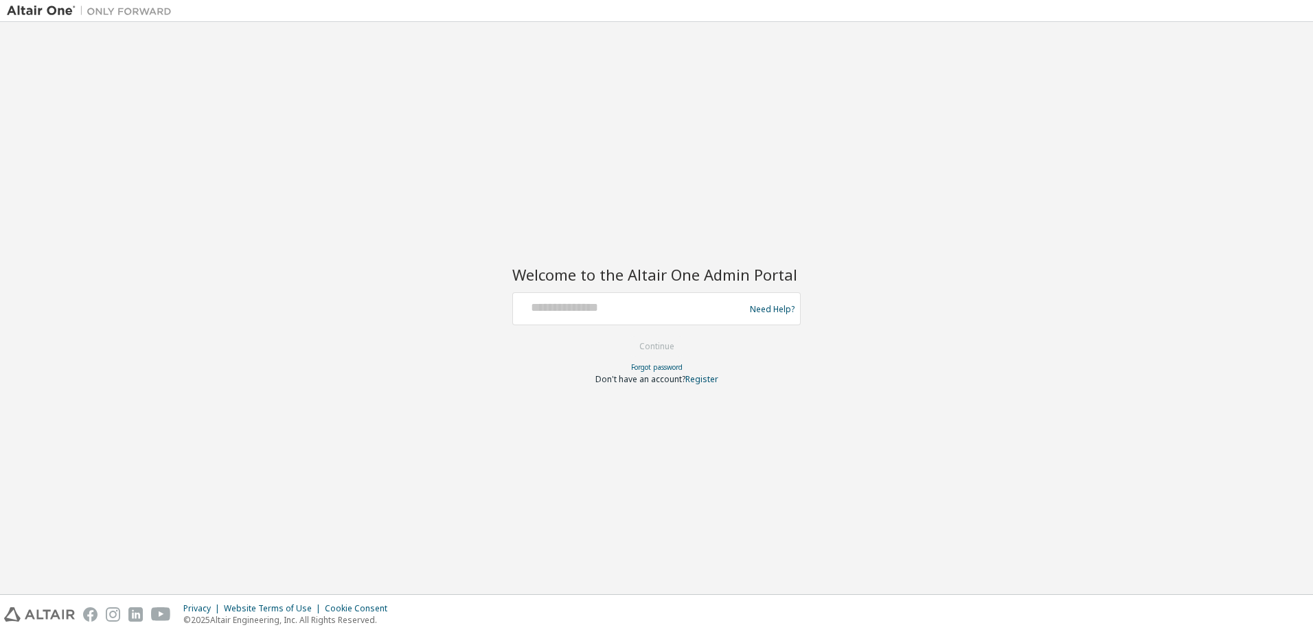 Image resolution: width=1313 pixels, height=634 pixels. I want to click on span: Don't have an account?, so click(640, 379).